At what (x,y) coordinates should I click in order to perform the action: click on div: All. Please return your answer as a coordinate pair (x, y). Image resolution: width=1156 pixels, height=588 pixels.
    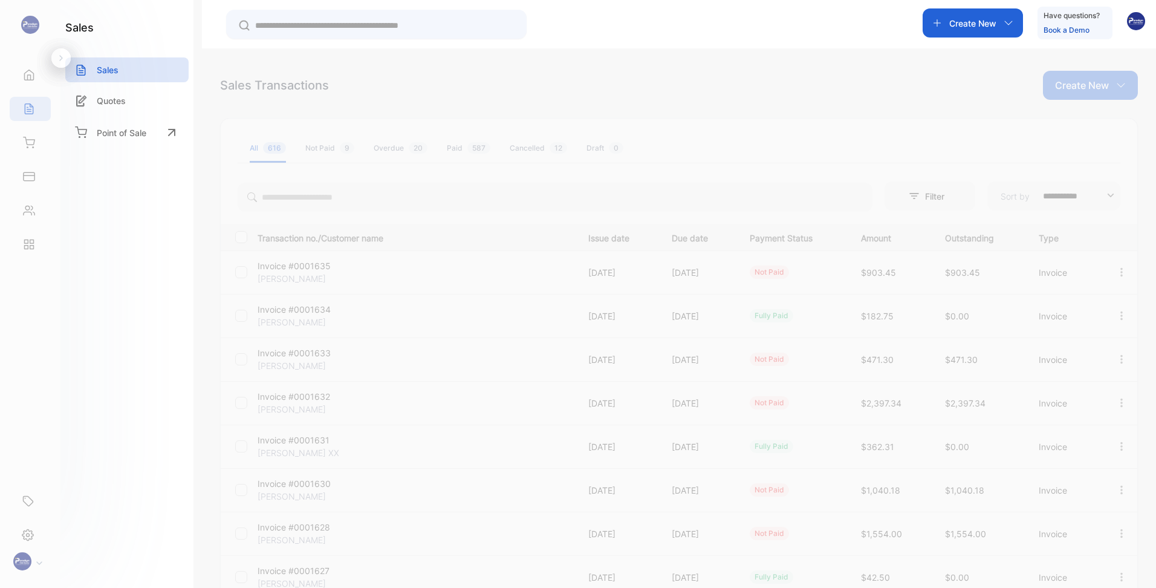
    Looking at the image, I should click on (268, 148).